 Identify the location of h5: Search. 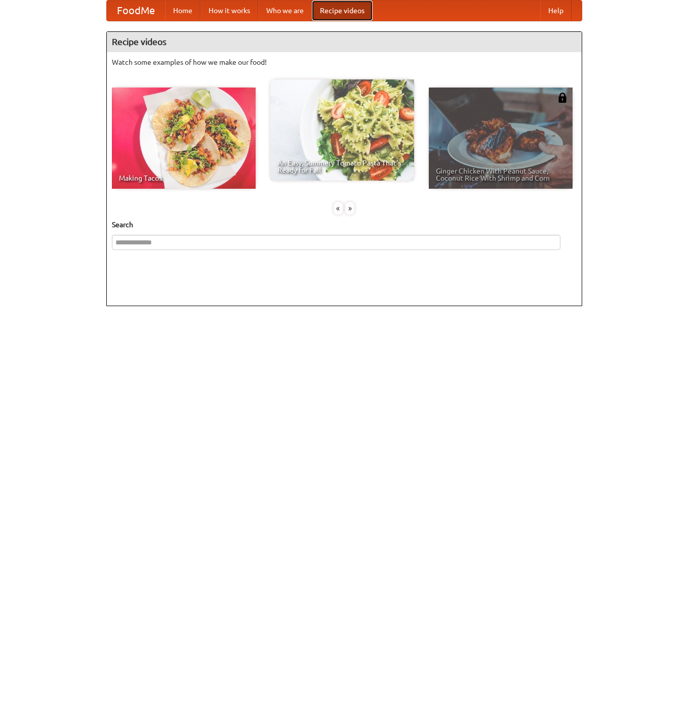
(344, 225).